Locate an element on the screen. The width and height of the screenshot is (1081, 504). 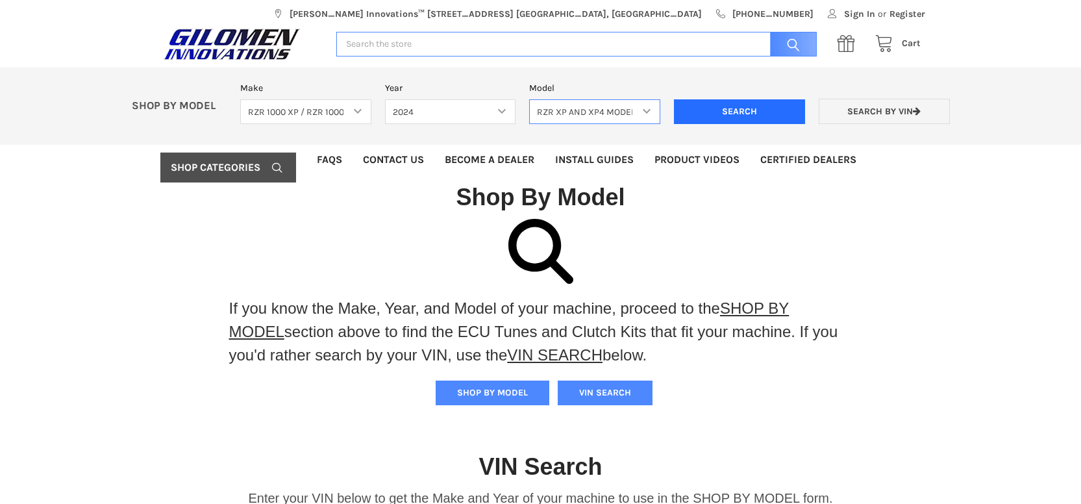
h1: Shop By Model is located at coordinates (540, 197).